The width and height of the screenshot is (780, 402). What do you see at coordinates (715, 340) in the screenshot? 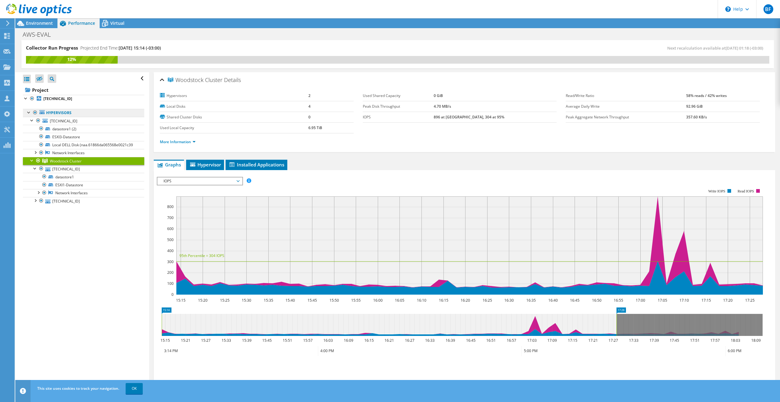
I see `text: 17:57` at bounding box center [715, 340].